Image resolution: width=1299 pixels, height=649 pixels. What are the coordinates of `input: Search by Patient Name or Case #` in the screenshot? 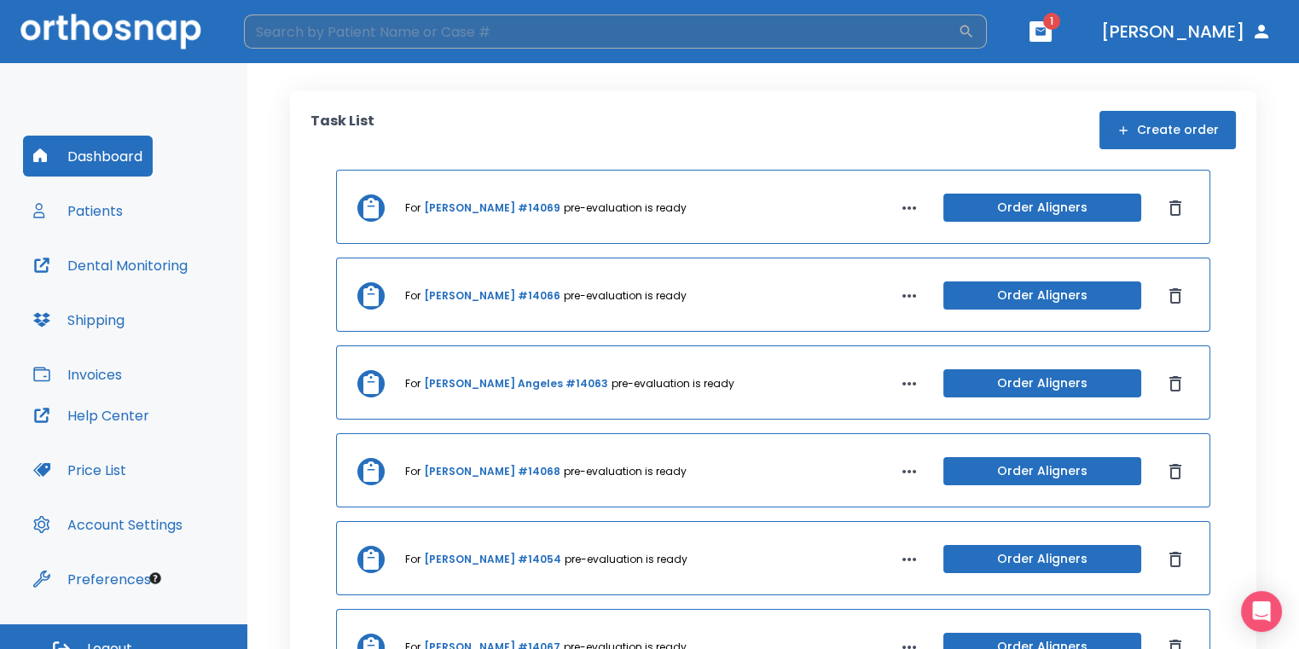 It's located at (600, 32).